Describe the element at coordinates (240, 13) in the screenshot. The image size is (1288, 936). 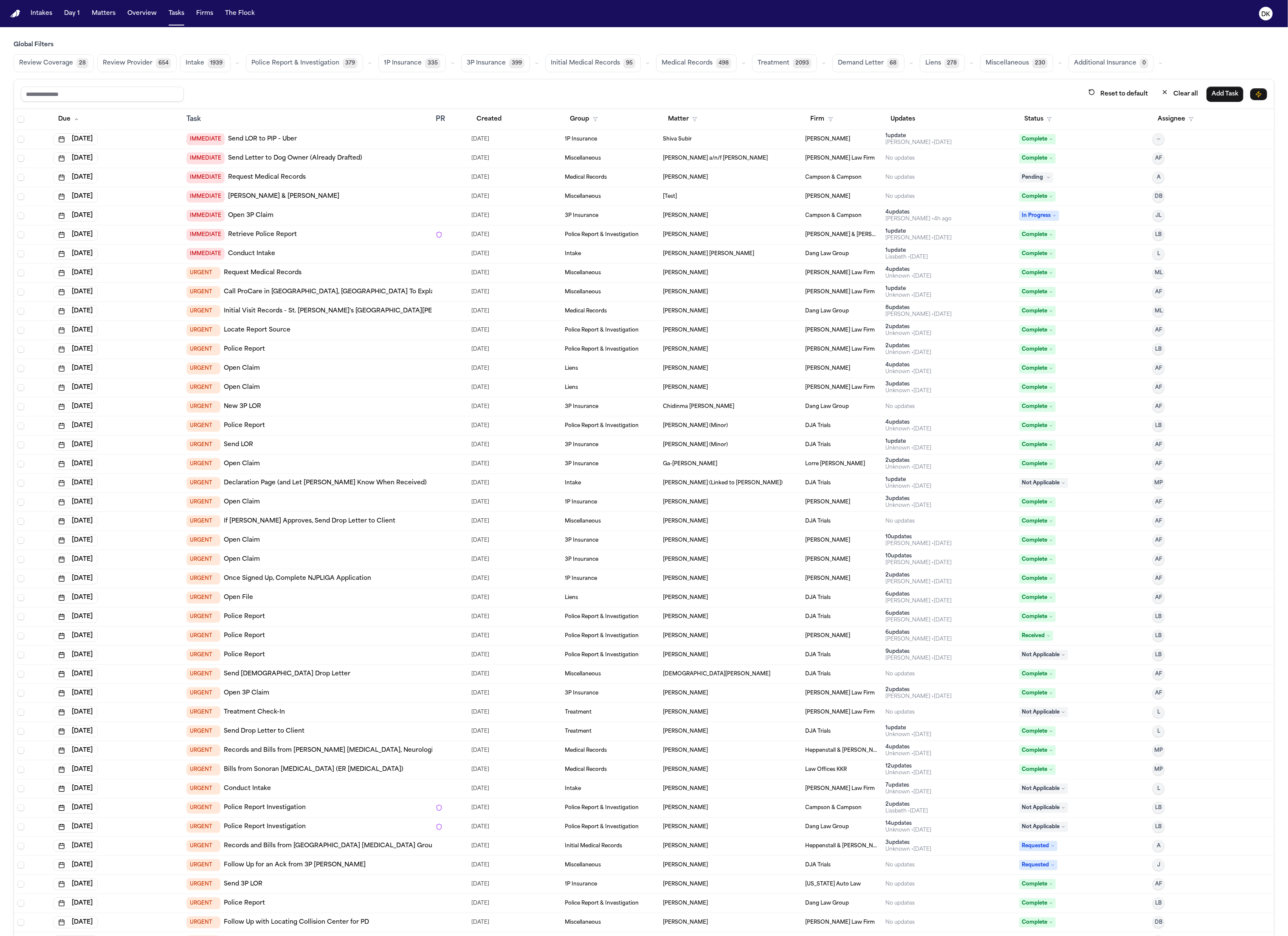
I see `a: The Flock` at that location.